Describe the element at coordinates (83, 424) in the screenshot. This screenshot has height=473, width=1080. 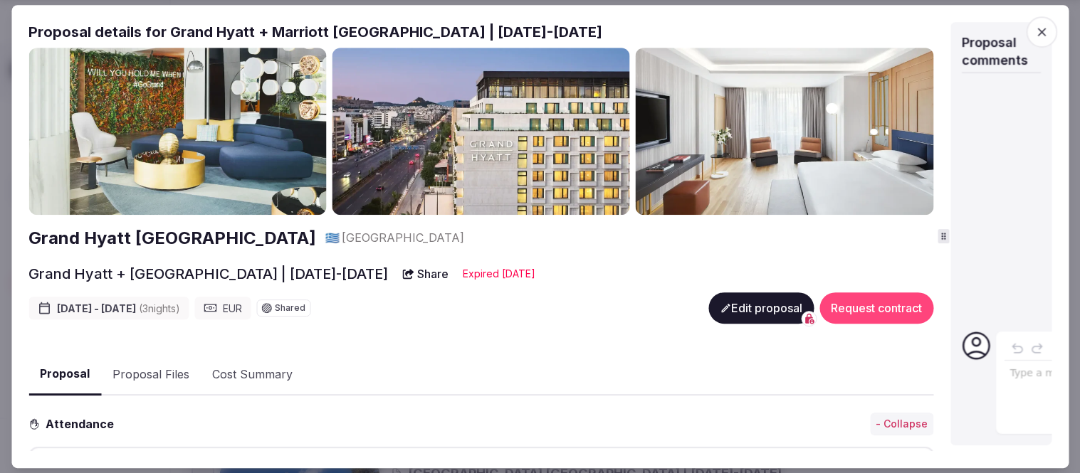
I see `h3: Attendance` at that location.